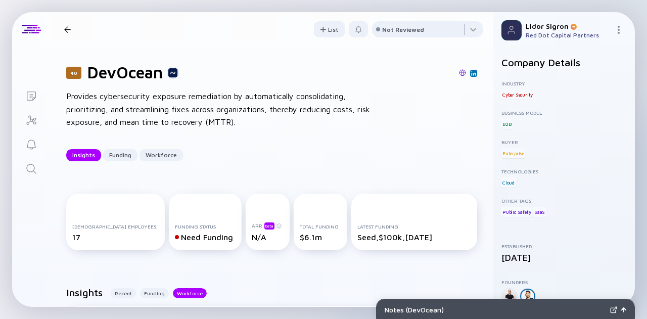  What do you see at coordinates (463, 73) in the screenshot?
I see `img: DevOcean Website` at bounding box center [463, 73].